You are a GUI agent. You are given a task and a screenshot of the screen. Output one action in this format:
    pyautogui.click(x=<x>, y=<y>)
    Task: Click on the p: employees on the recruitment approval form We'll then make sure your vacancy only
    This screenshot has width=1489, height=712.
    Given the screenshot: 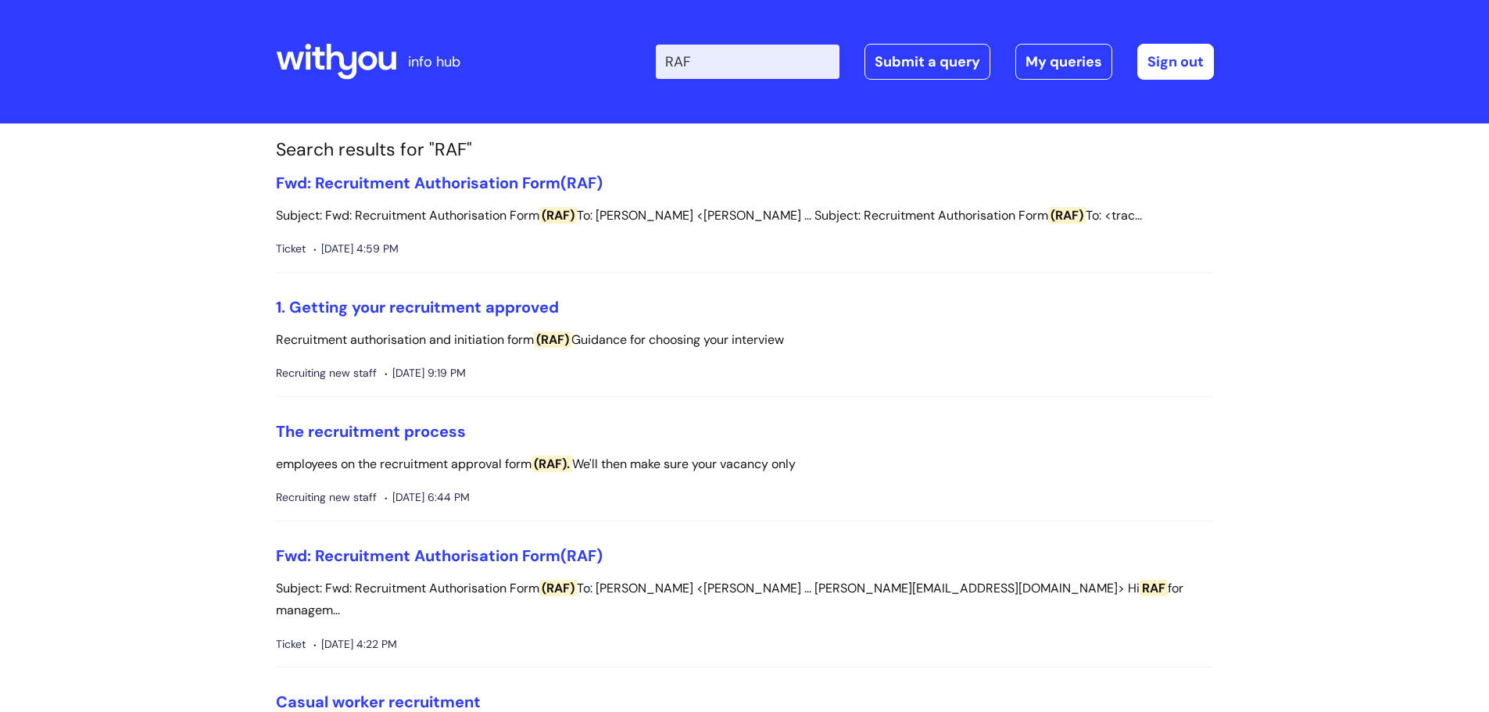 What is the action you would take?
    pyautogui.click(x=745, y=464)
    